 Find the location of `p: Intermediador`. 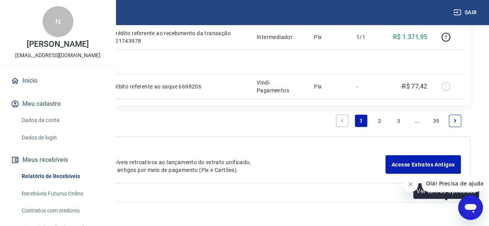

p: Intermediador is located at coordinates (279, 37).